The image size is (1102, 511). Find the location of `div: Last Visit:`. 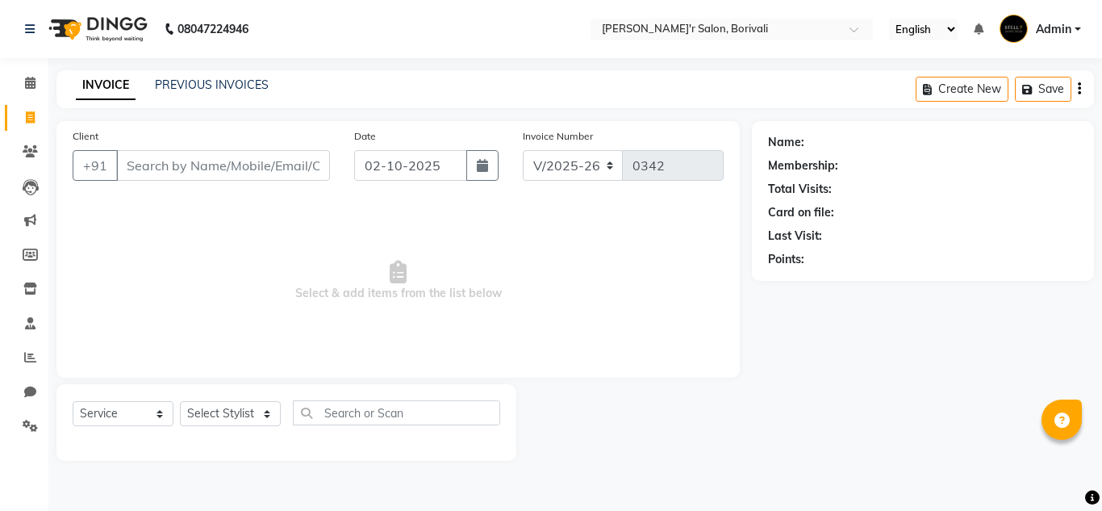

div: Last Visit: is located at coordinates (795, 236).